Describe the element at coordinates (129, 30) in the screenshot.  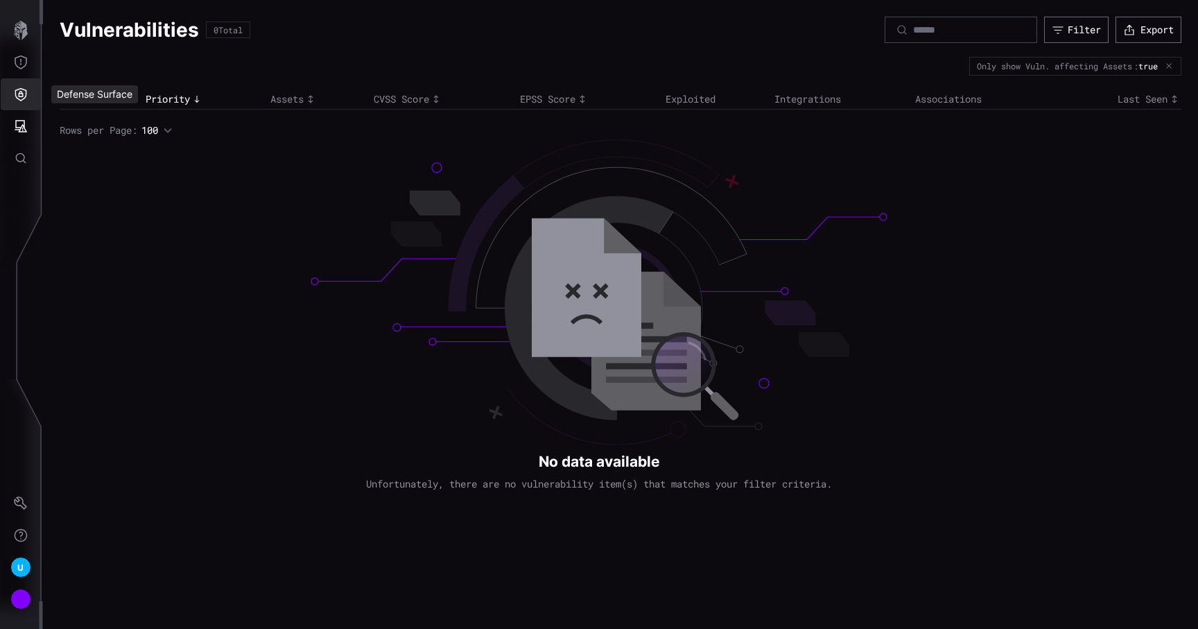
I see `h1: Vulnerabilities` at that location.